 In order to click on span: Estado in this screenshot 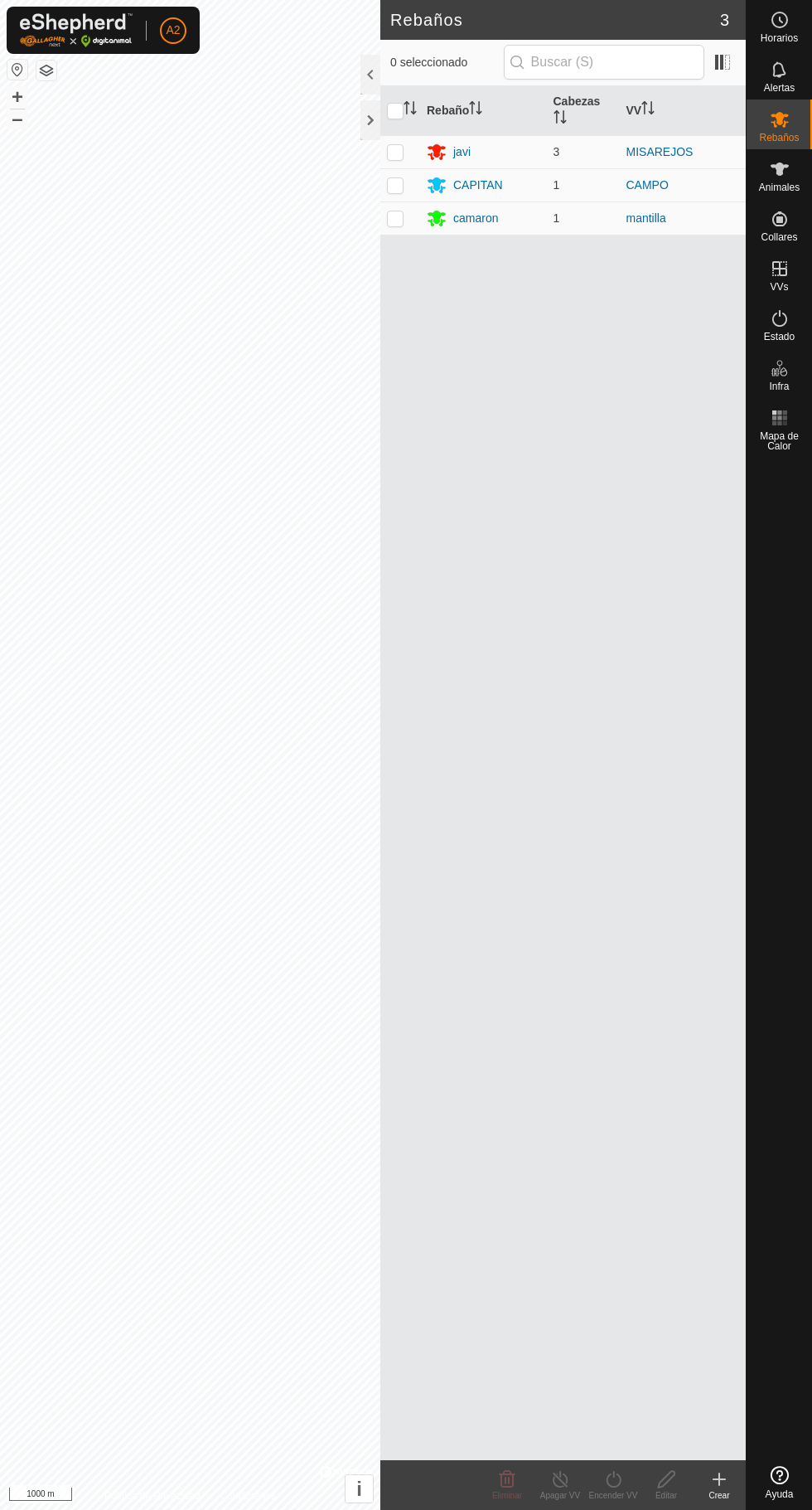, I will do `click(779, 337)`.